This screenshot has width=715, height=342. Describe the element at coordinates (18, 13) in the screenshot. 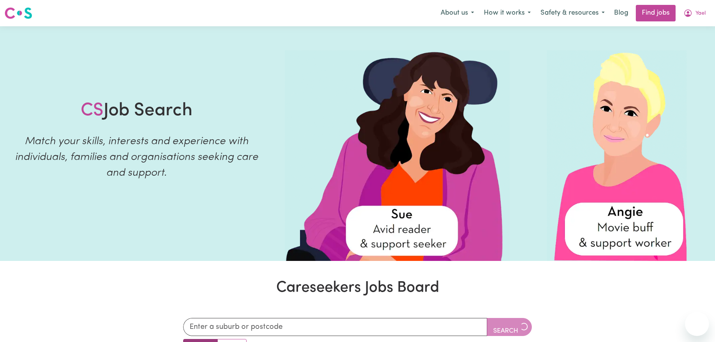

I see `img: Careseekers logo` at that location.